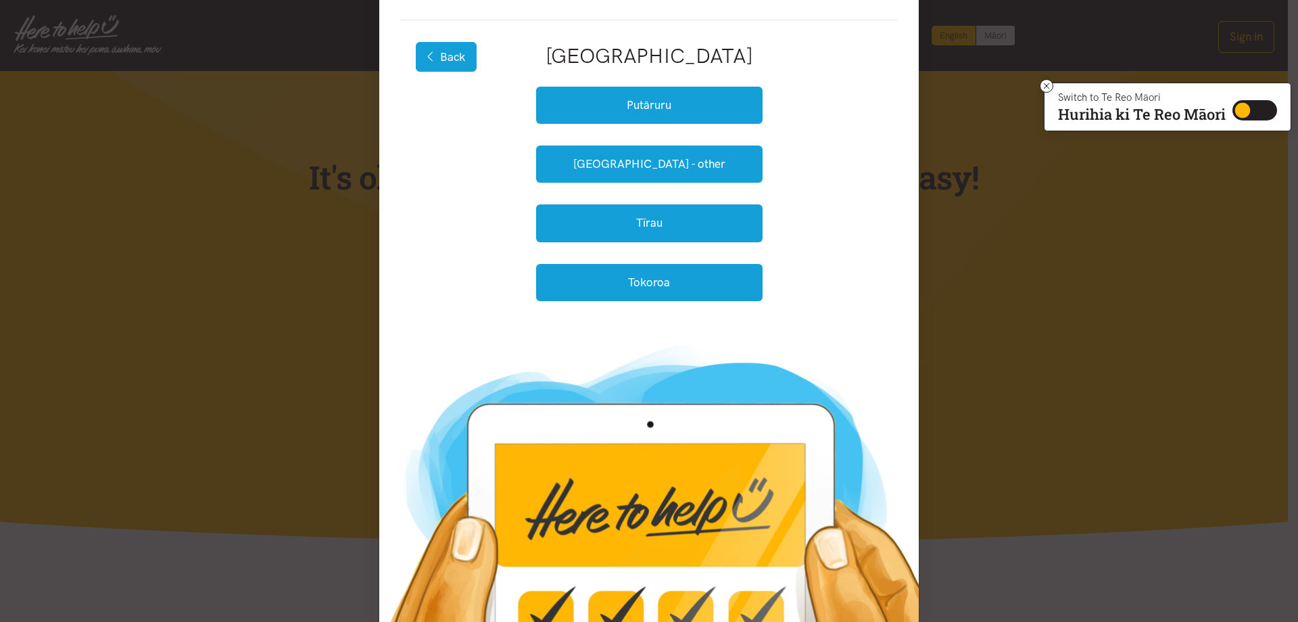 The width and height of the screenshot is (1298, 622). I want to click on p: Switch to Te Reo Māori, so click(1142, 97).